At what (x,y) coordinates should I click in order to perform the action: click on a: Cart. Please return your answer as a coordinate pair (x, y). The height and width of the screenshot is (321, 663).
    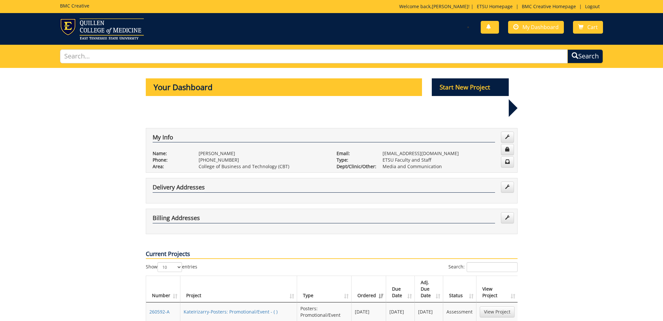
    Looking at the image, I should click on (588, 27).